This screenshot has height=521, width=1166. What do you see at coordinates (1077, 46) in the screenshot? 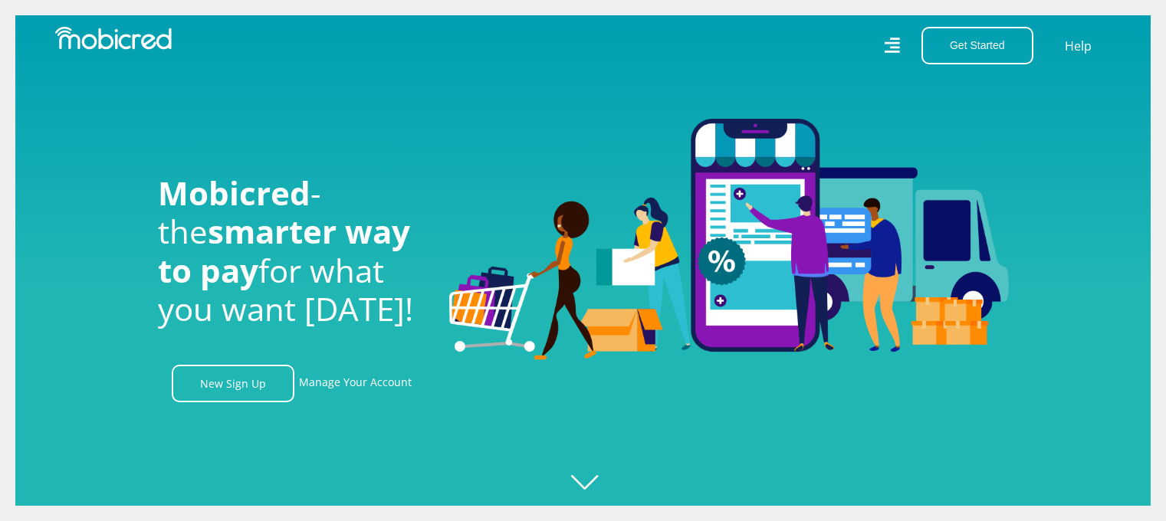
I see `a: Help` at bounding box center [1077, 46].